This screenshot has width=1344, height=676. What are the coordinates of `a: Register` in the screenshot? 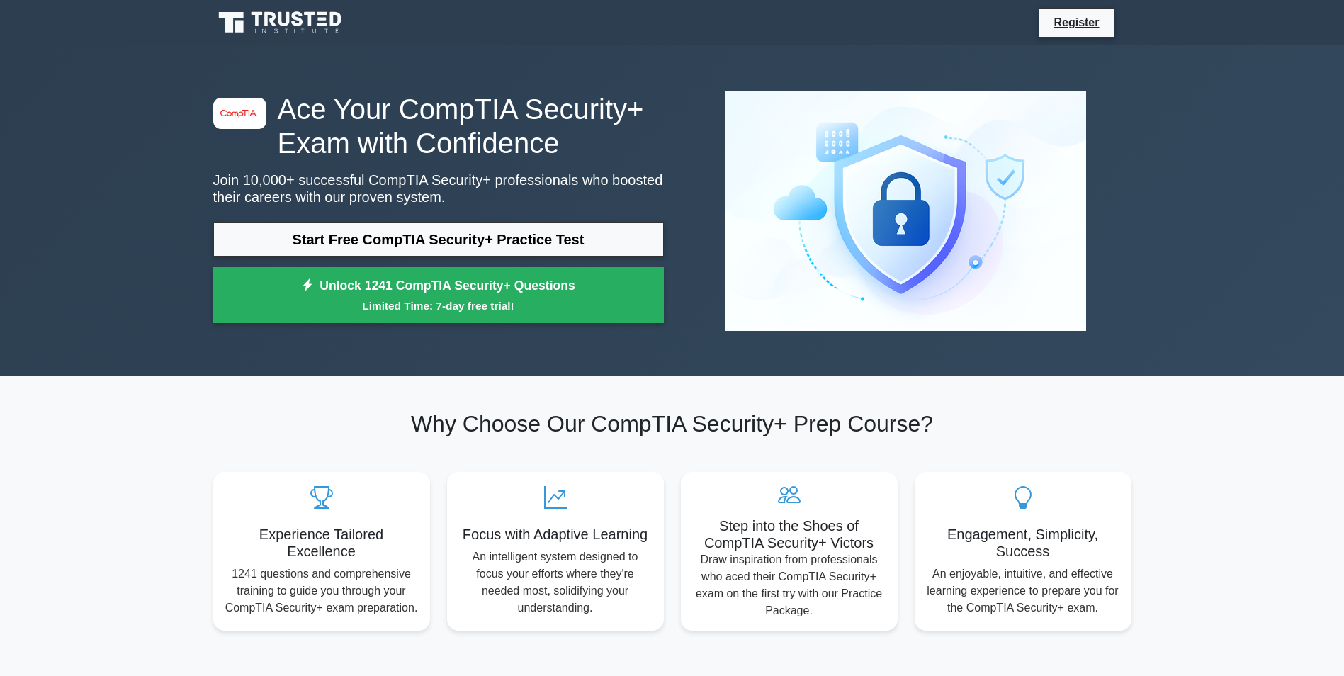 It's located at (1076, 22).